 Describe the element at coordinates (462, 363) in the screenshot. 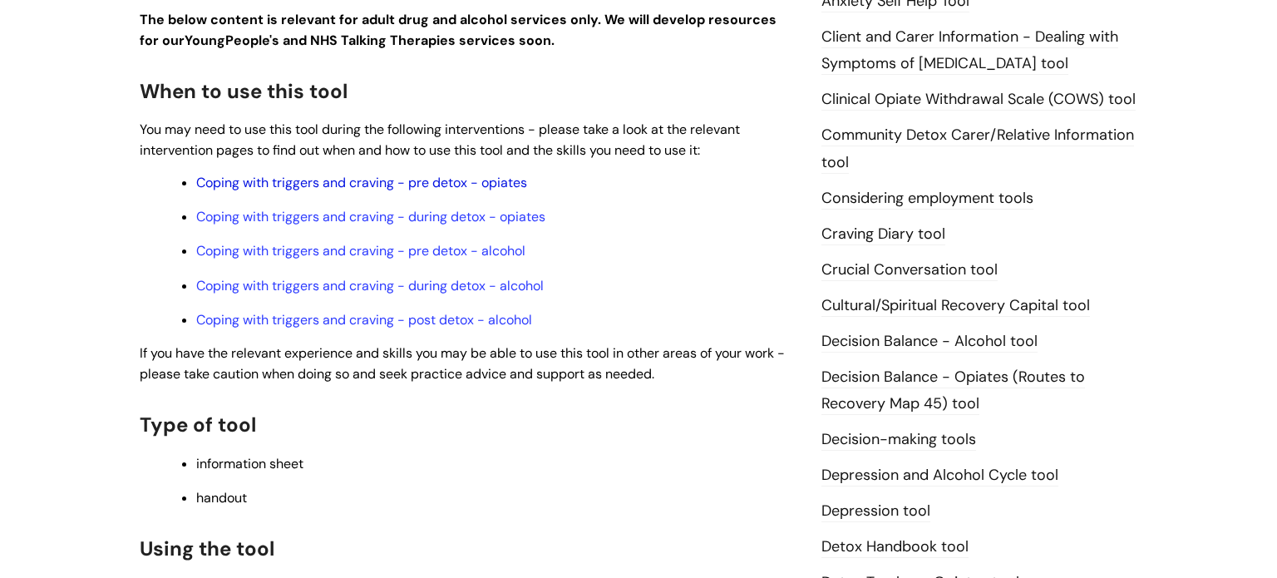

I see `span: If you have the relevant experience and skills you may be able to use this tool in other areas of...` at that location.